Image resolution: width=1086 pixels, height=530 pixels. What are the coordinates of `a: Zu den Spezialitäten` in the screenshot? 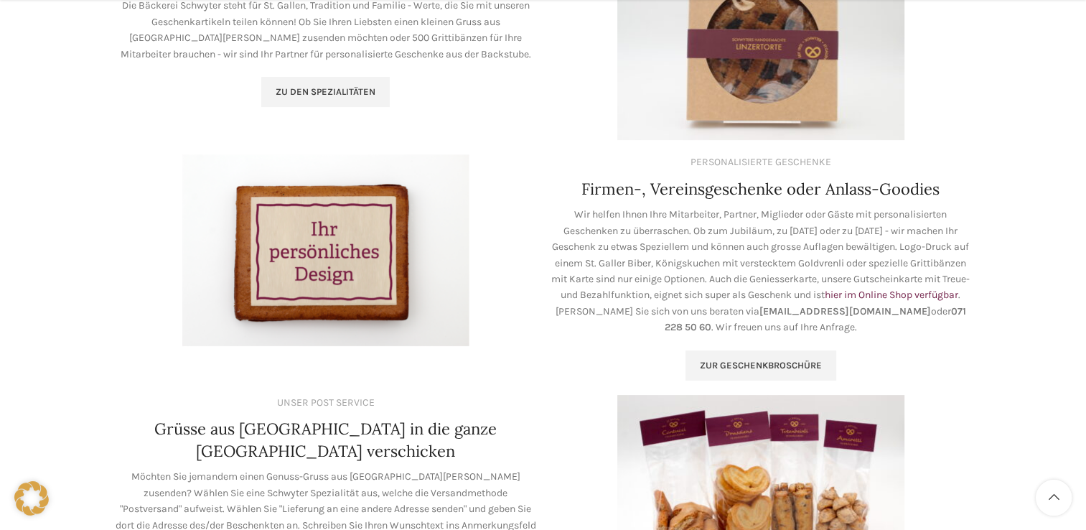 It's located at (325, 92).